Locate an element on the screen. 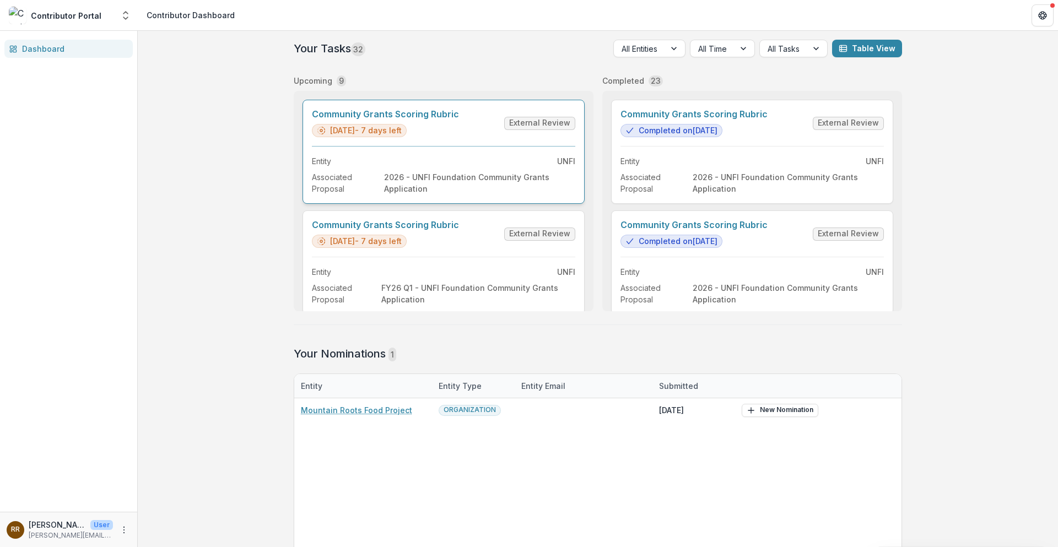 The width and height of the screenshot is (1058, 547). h2: Your Tasks is located at coordinates (330, 49).